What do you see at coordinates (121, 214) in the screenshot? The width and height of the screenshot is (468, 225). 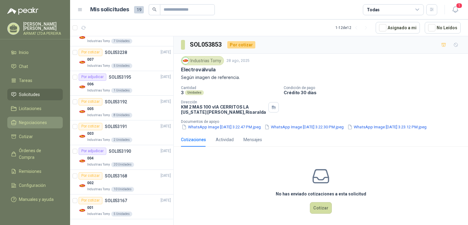 I see `div: 5 Unidades` at bounding box center [121, 214].